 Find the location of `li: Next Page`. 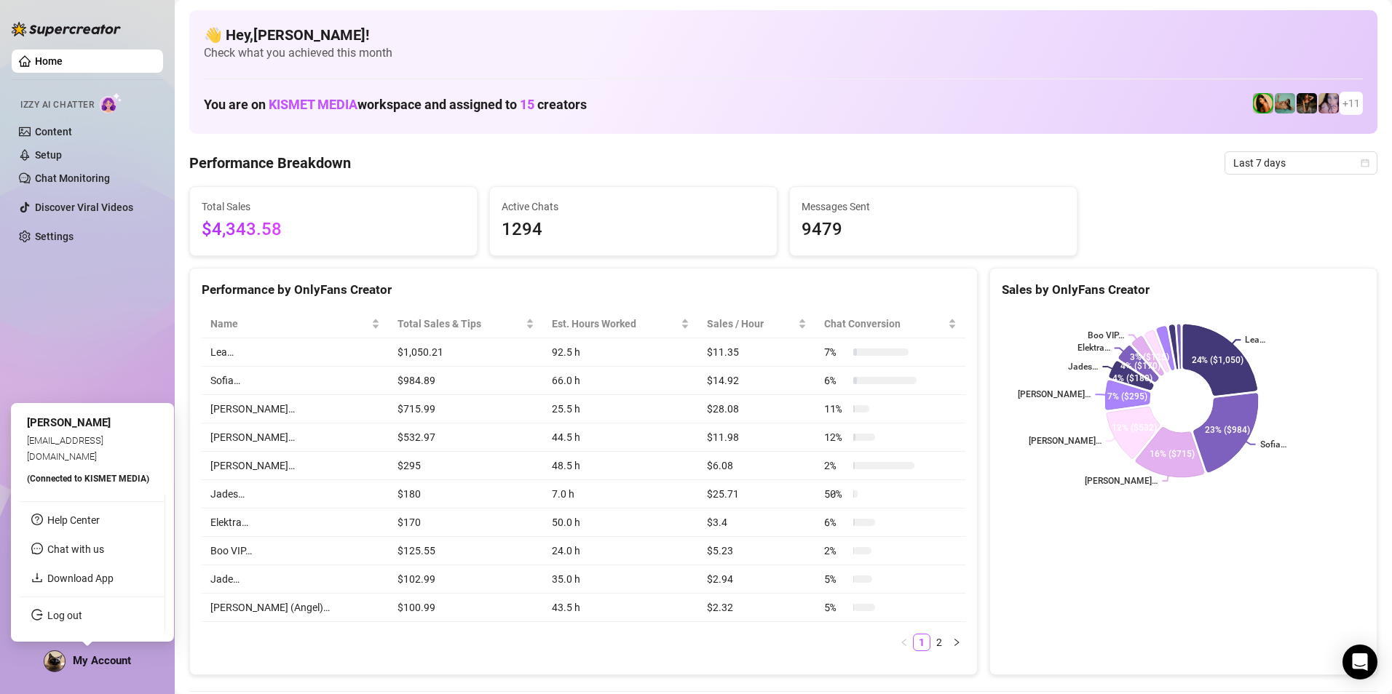

li: Next Page is located at coordinates (956, 643).